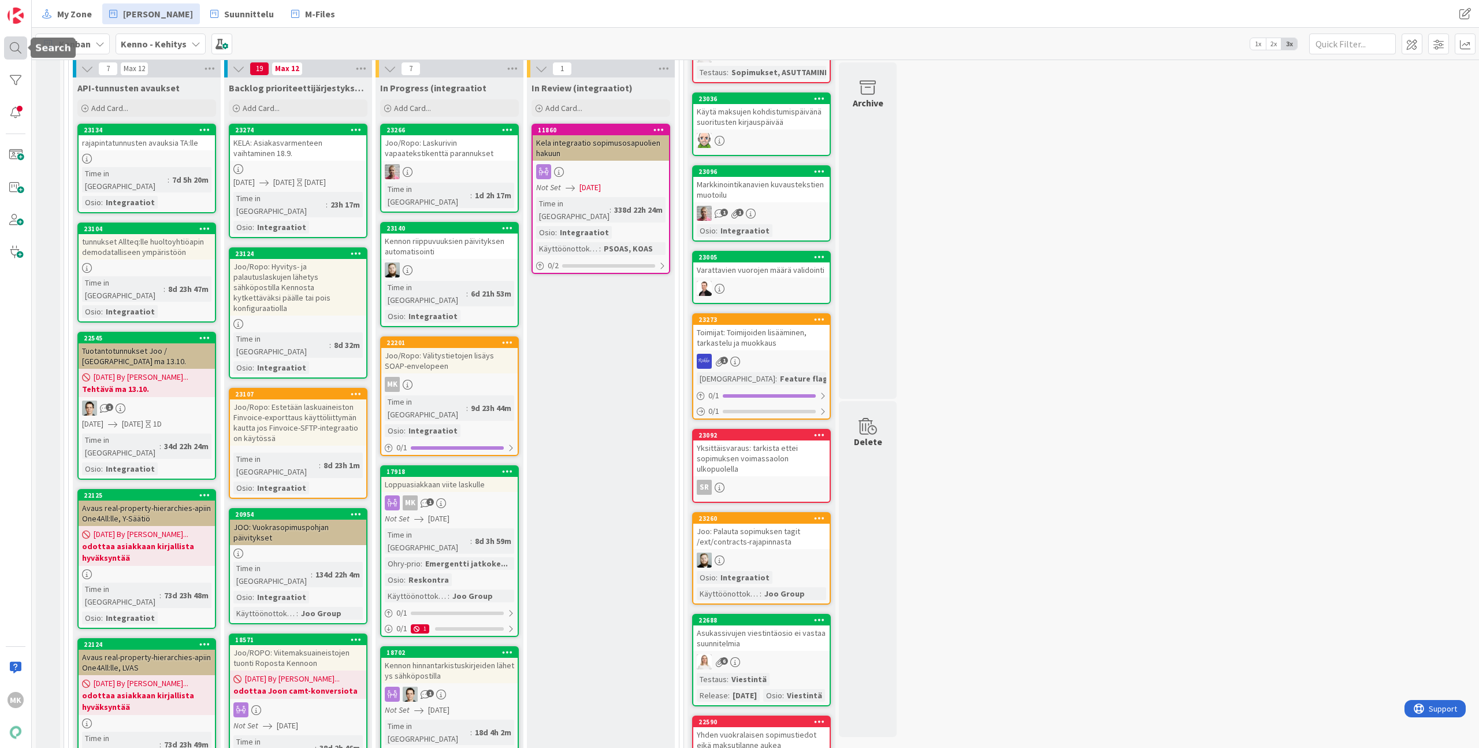 The height and width of the screenshot is (748, 1479). I want to click on div: 23092, so click(764, 435).